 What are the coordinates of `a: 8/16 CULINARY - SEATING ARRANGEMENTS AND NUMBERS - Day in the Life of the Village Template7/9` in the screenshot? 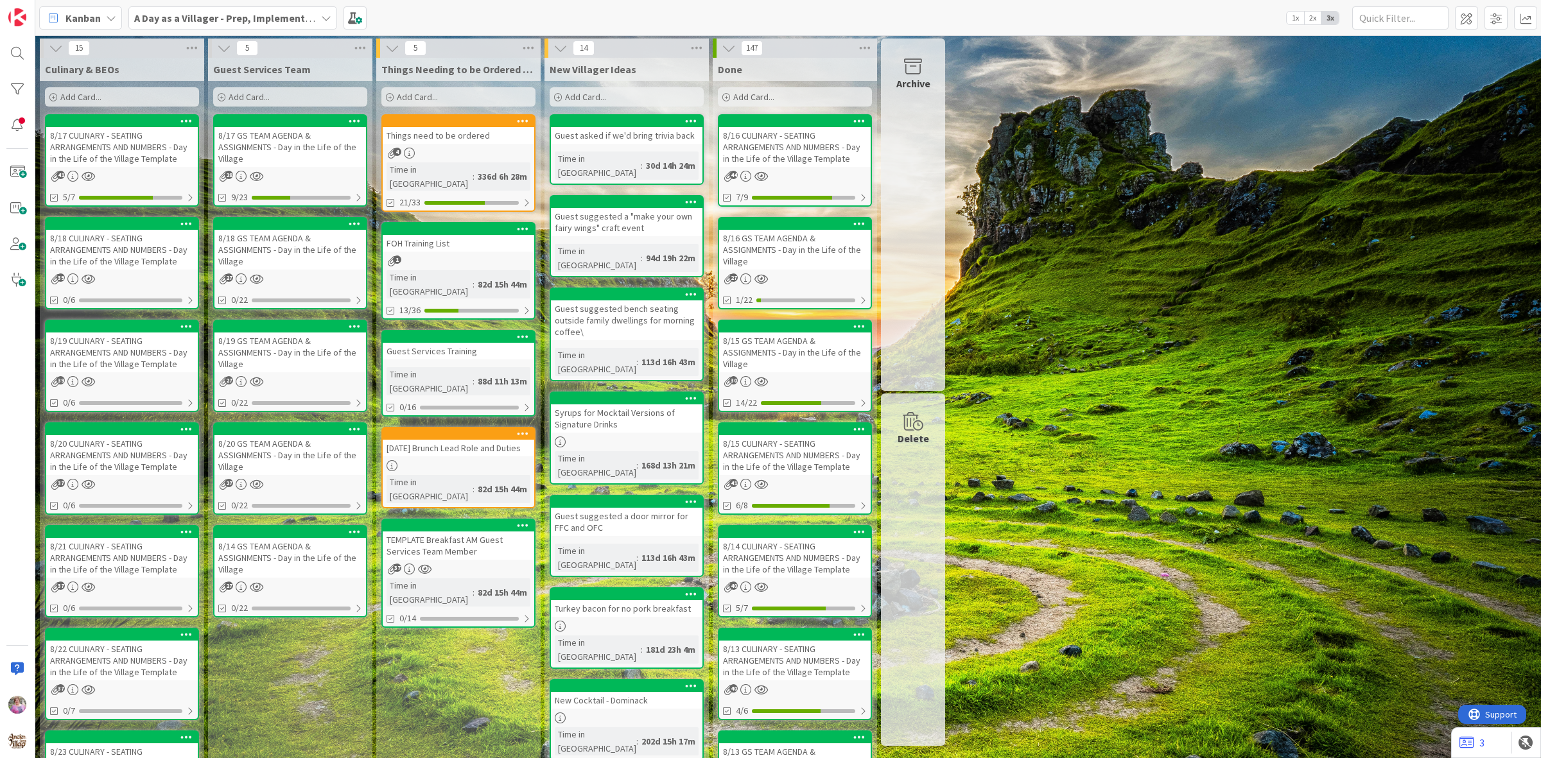 It's located at (795, 161).